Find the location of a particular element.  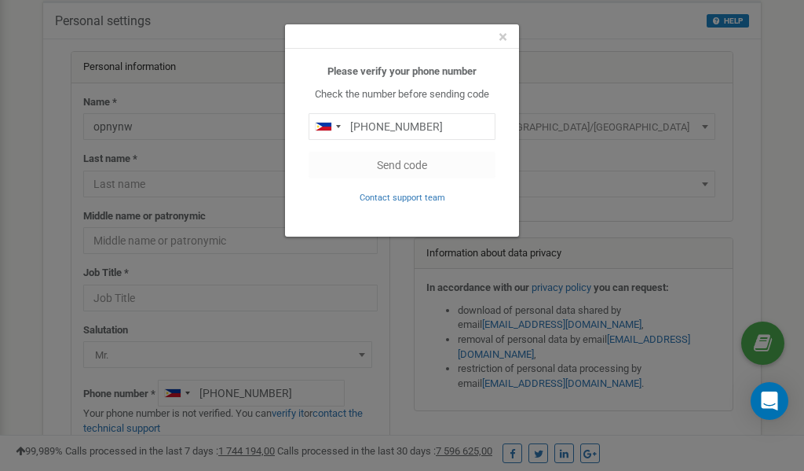

p: Check the number before sending code is located at coordinates (402, 94).